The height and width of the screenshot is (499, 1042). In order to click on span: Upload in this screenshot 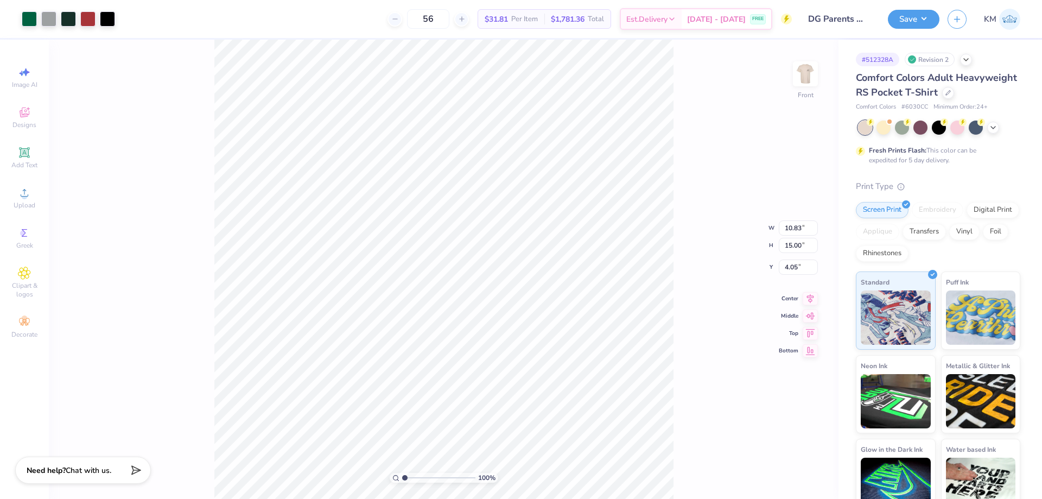, I will do `click(24, 205)`.